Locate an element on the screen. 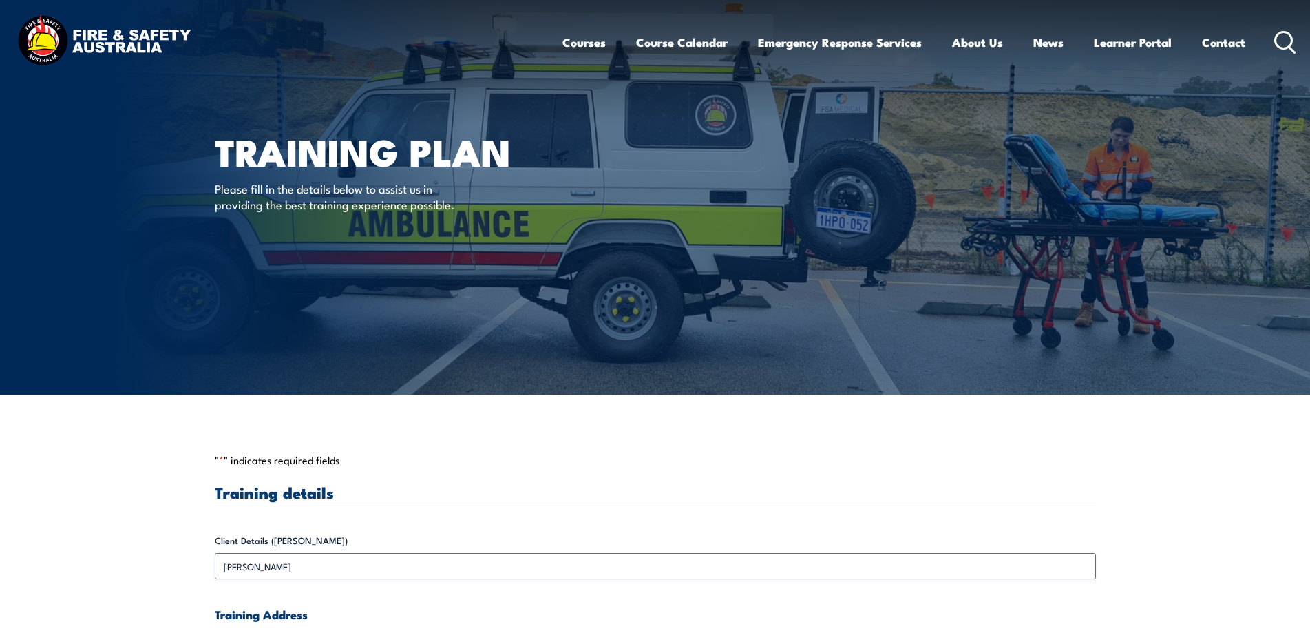 The width and height of the screenshot is (1310, 633). a: Contact is located at coordinates (1224, 42).